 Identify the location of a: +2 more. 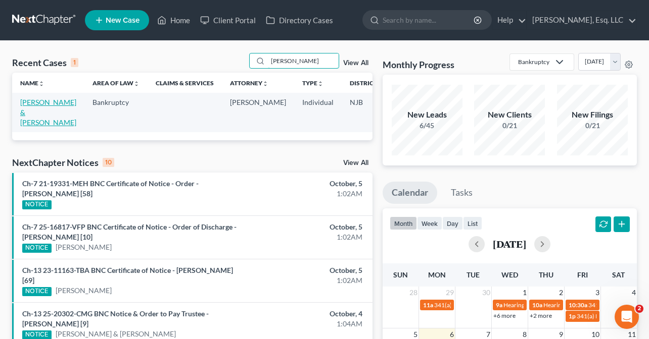
(541, 316).